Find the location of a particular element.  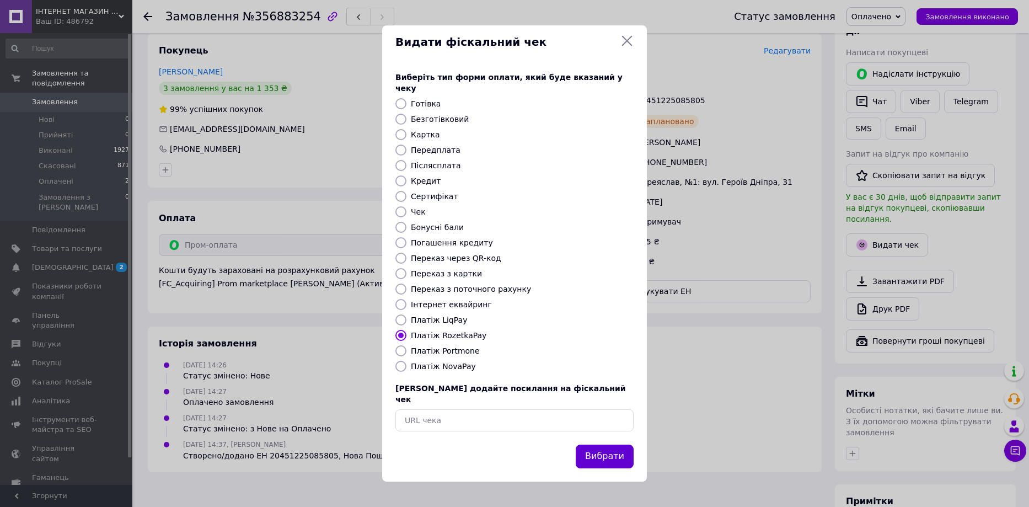

label: Картка is located at coordinates (425, 135).